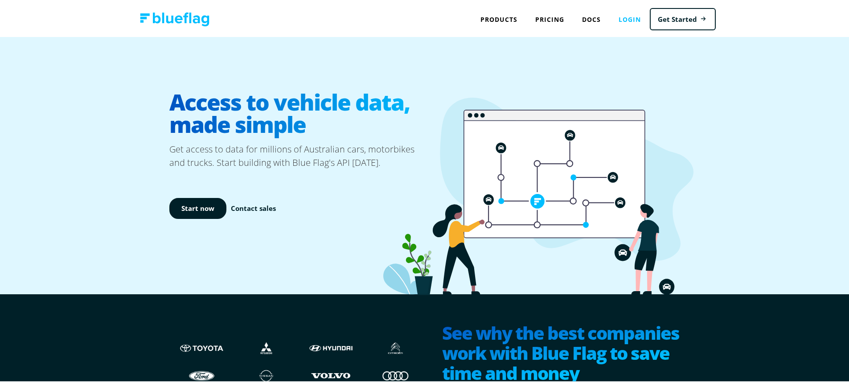 Image resolution: width=849 pixels, height=383 pixels. Describe the element at coordinates (198, 207) in the screenshot. I see `a: Start now` at that location.